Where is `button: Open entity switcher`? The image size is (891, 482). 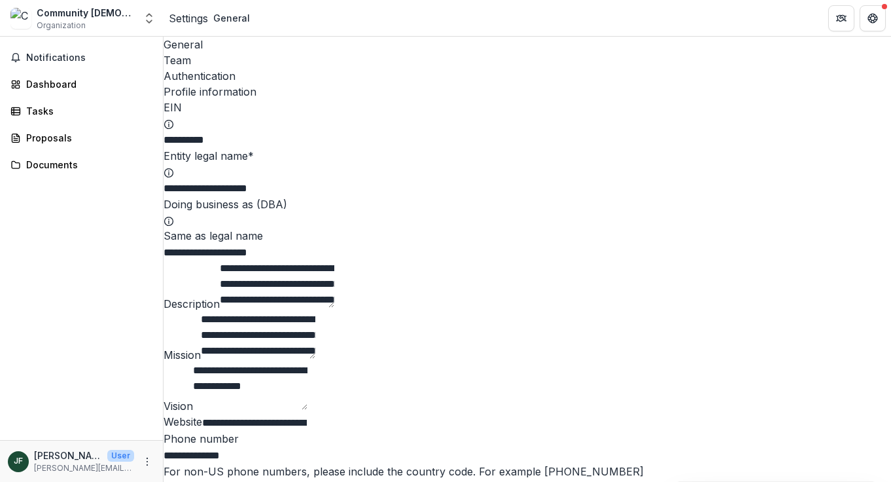
button: Open entity switcher is located at coordinates (149, 18).